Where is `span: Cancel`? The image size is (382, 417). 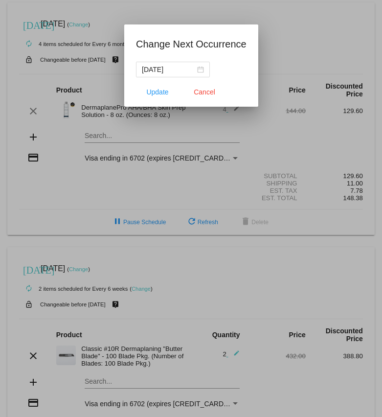
span: Cancel is located at coordinates (204, 92).